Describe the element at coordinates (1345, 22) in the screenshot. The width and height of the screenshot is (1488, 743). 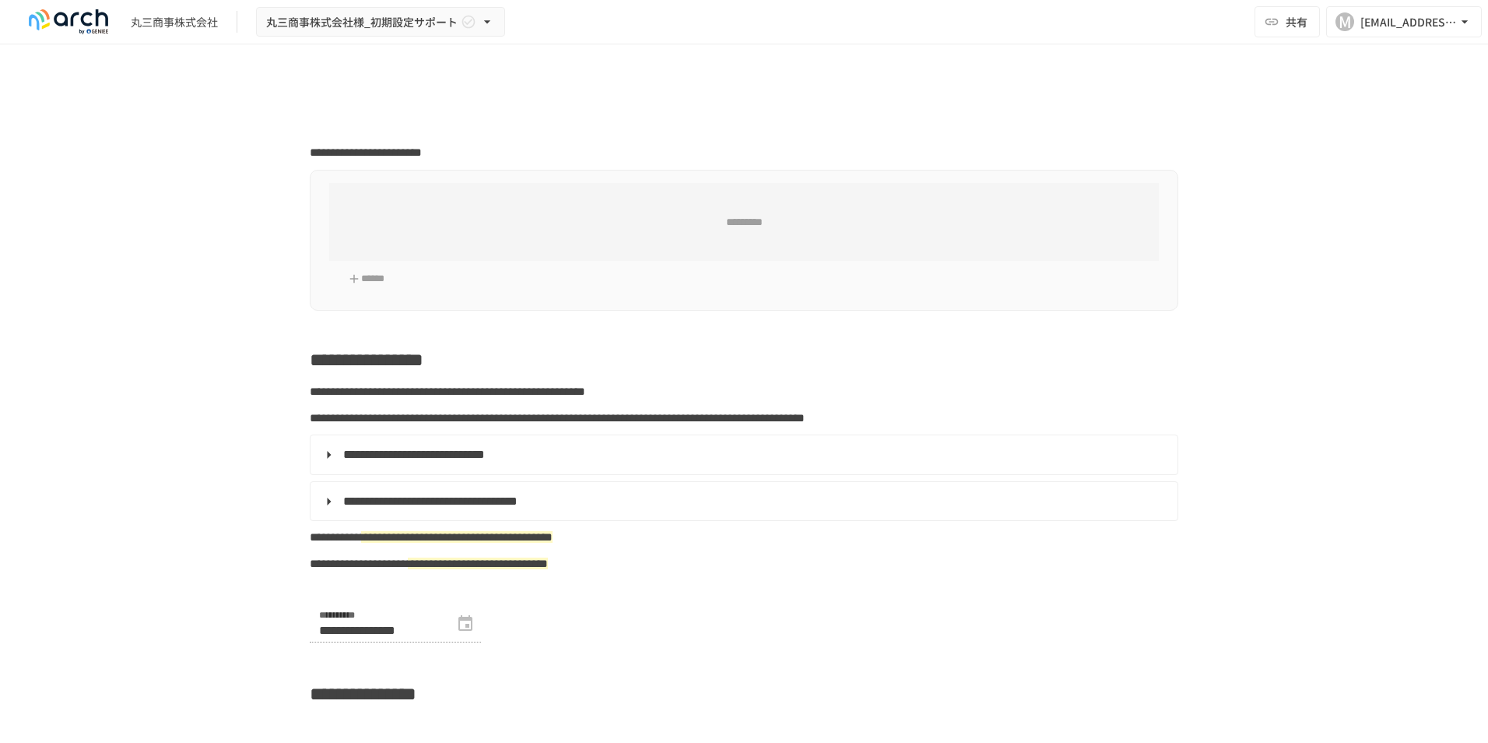
I see `div: M` at that location.